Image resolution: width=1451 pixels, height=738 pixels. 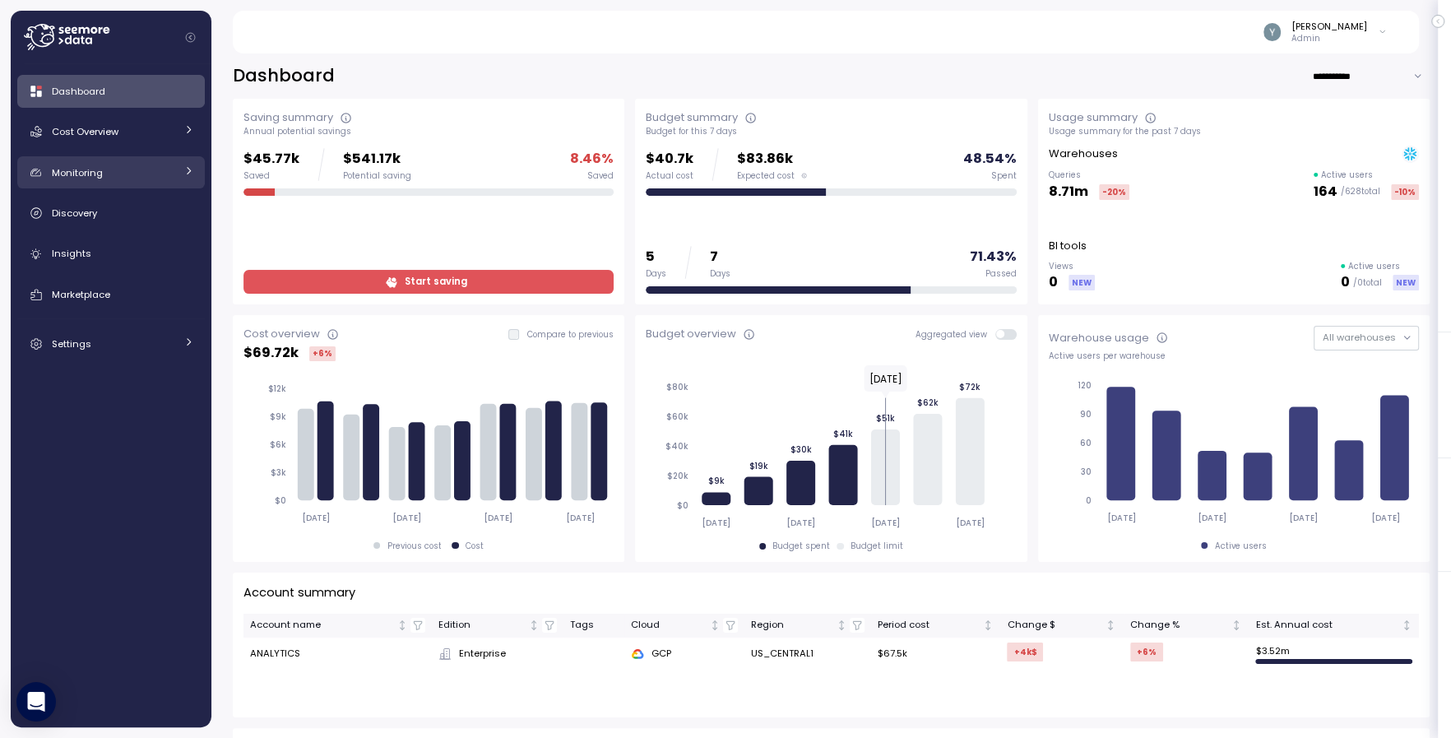 What do you see at coordinates (1374, 267) in the screenshot?
I see `p: Active users` at bounding box center [1374, 267].